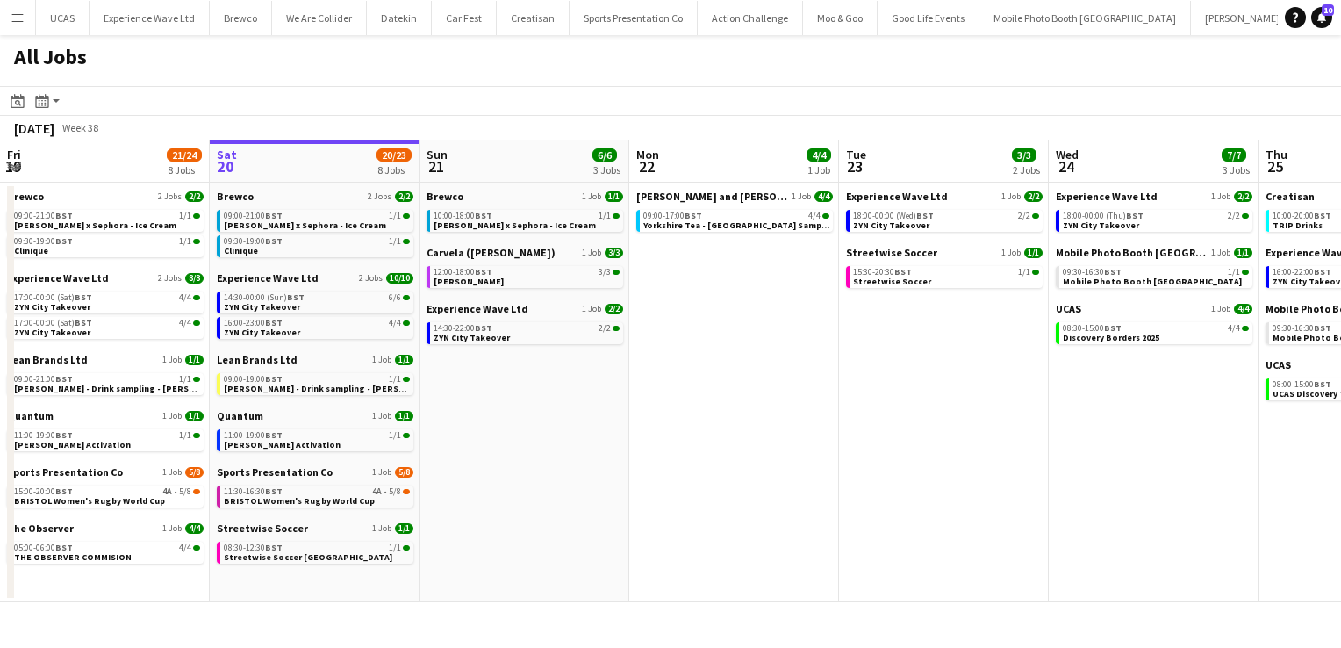 This screenshot has width=1341, height=648. Describe the element at coordinates (107, 551) in the screenshot. I see `a: 05:00-06:00BST4/4THE OBSERVER COMMISION` at that location.